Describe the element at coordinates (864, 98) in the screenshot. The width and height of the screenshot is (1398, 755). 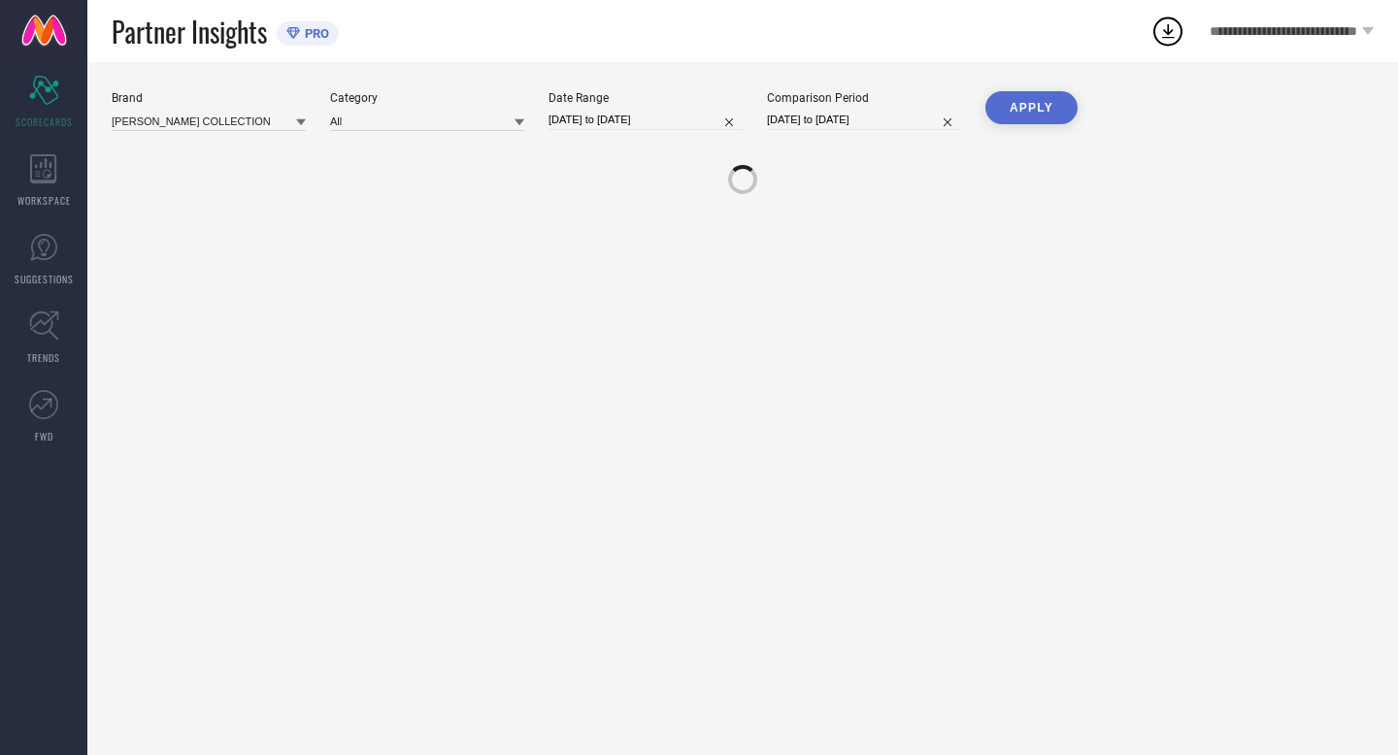
I see `div: Comparison Period` at that location.